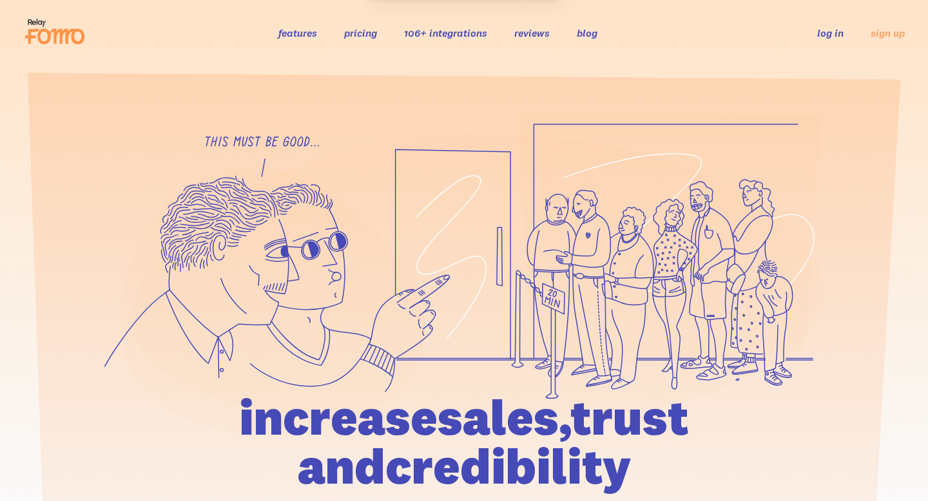 This screenshot has width=928, height=501. What do you see at coordinates (360, 33) in the screenshot?
I see `a: pricing` at bounding box center [360, 33].